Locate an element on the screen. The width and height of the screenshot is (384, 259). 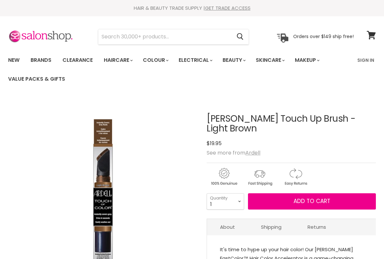
button: Add to cart is located at coordinates (312, 202).